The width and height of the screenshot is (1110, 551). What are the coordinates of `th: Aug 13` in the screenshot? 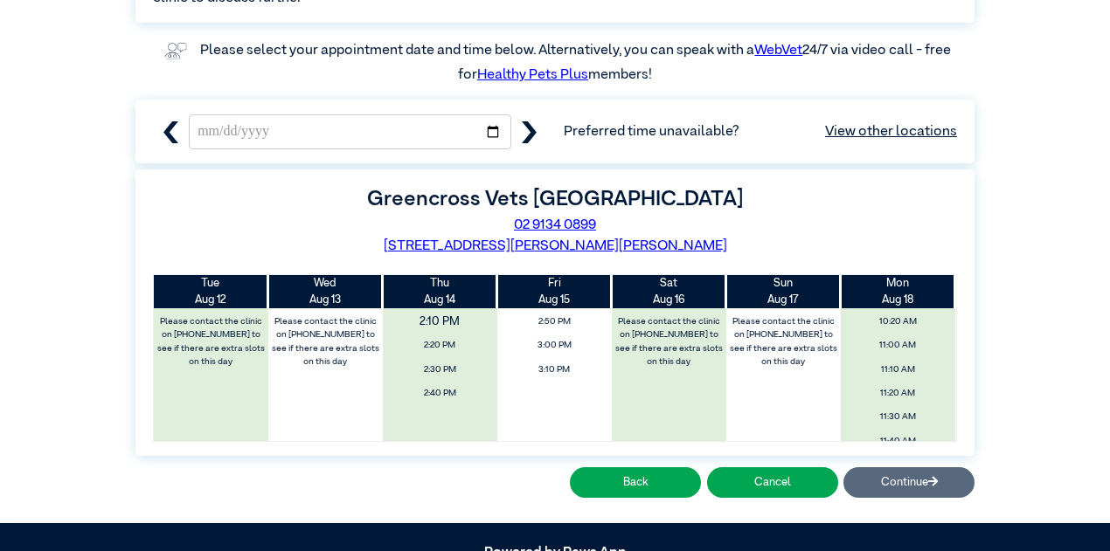 It's located at (325, 292).